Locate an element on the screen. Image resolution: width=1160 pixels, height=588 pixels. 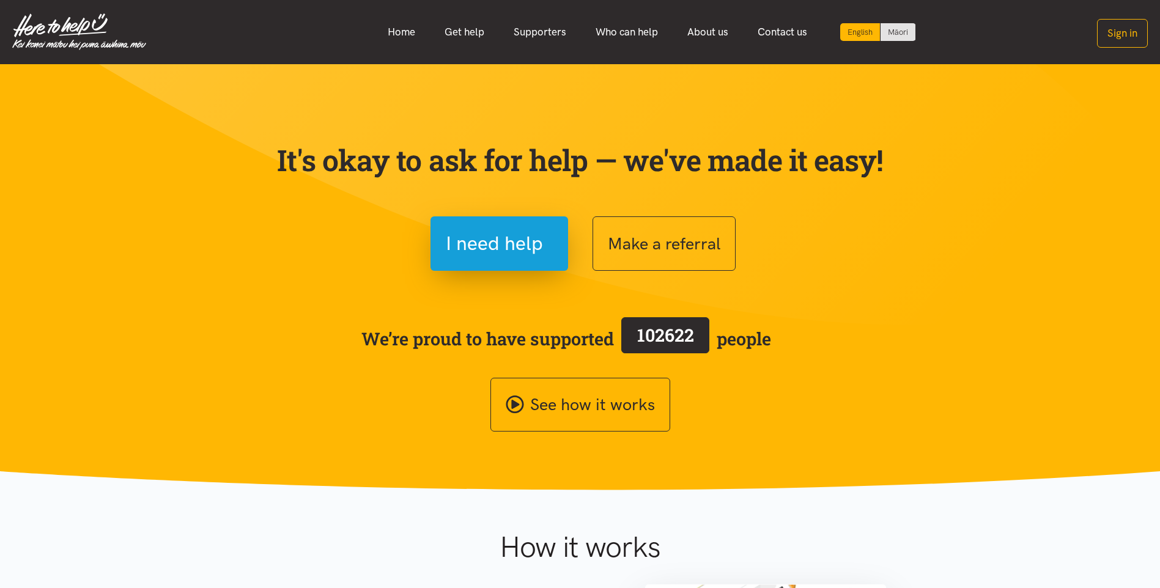
a: Switch to Te Reo Māori is located at coordinates (897, 32).